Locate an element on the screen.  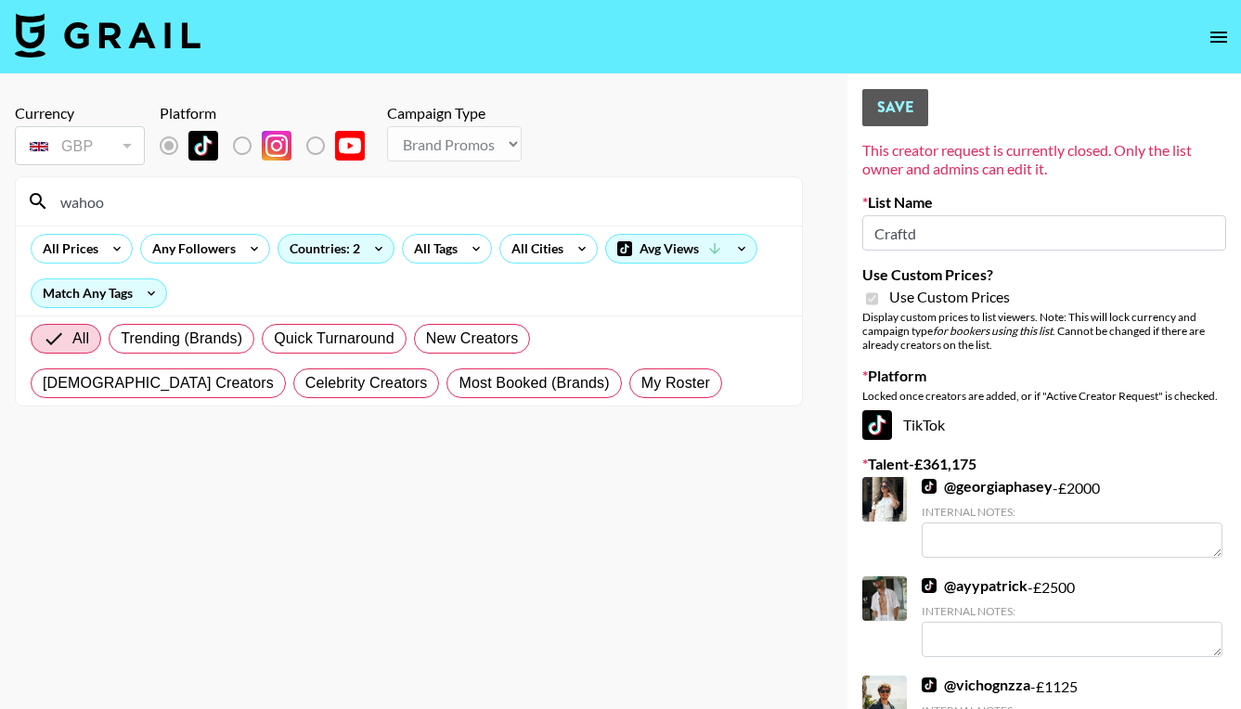
a: @georgiaphasey is located at coordinates (987, 486).